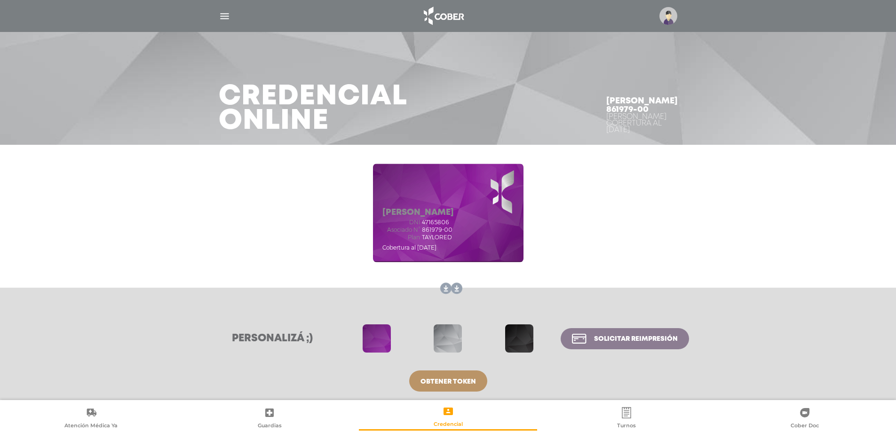 This screenshot has width=896, height=432. I want to click on span: Obtener token, so click(448, 382).